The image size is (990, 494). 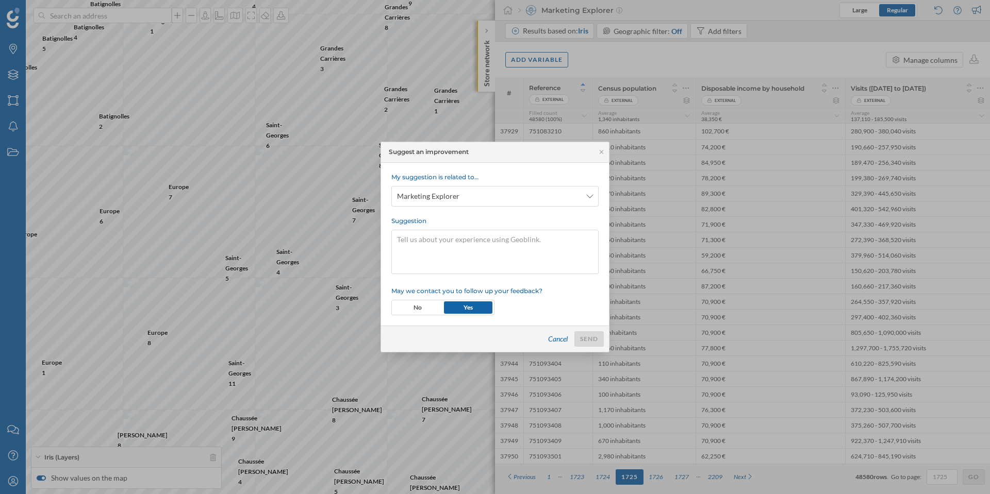 What do you see at coordinates (428, 152) in the screenshot?
I see `div: Suggest an improvement` at bounding box center [428, 152].